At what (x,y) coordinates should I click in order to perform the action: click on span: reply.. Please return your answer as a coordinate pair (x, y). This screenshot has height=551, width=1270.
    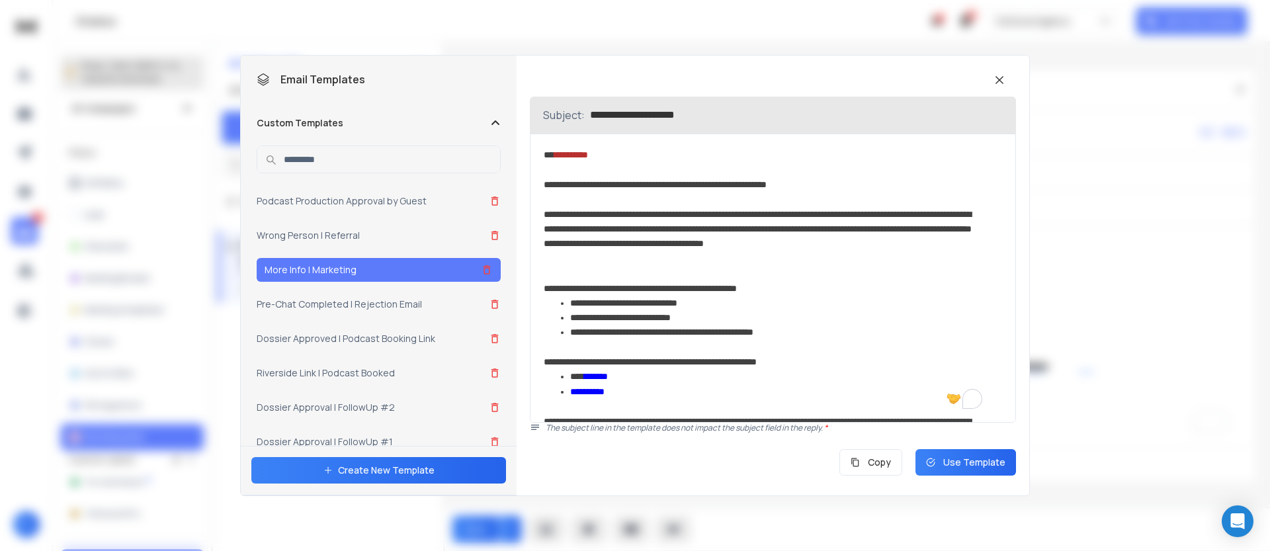
    Looking at the image, I should click on (816, 427).